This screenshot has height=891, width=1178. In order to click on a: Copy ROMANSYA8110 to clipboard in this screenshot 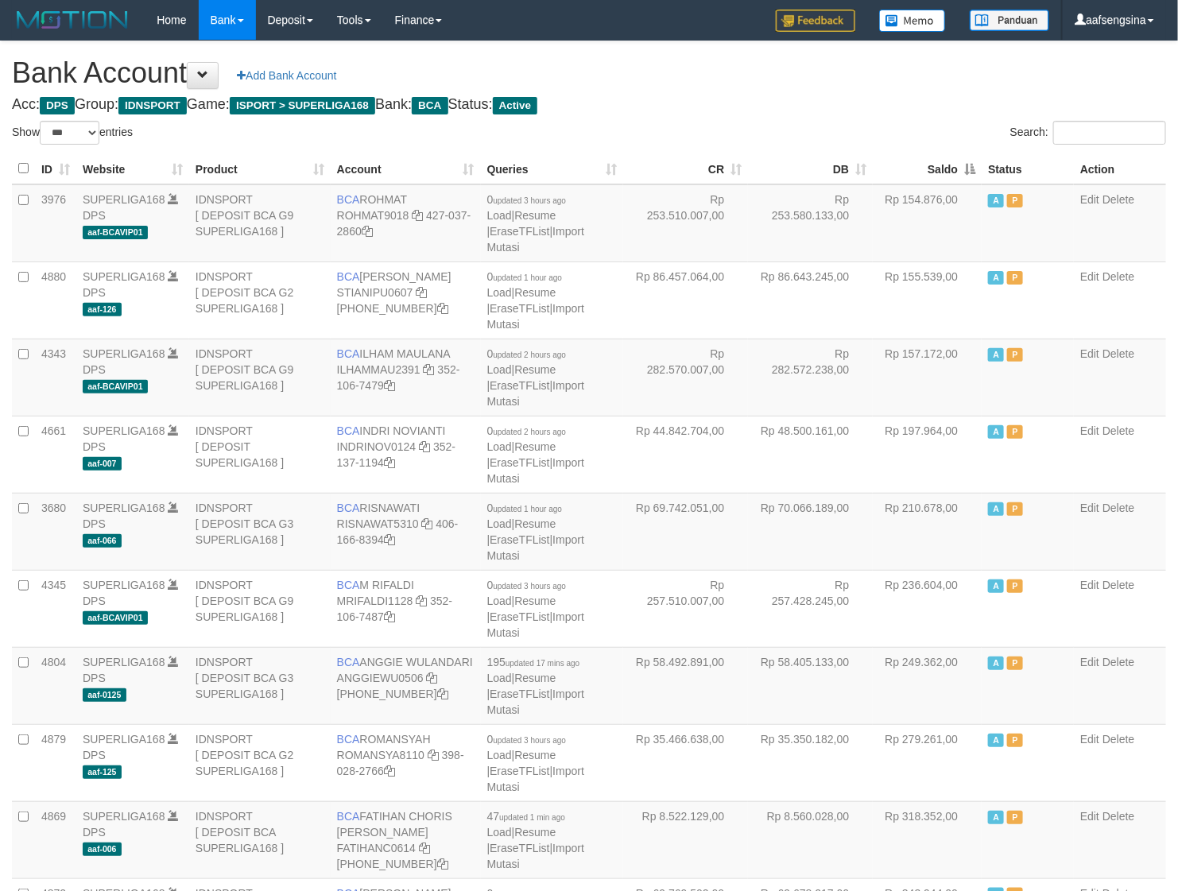, I will do `click(433, 755)`.